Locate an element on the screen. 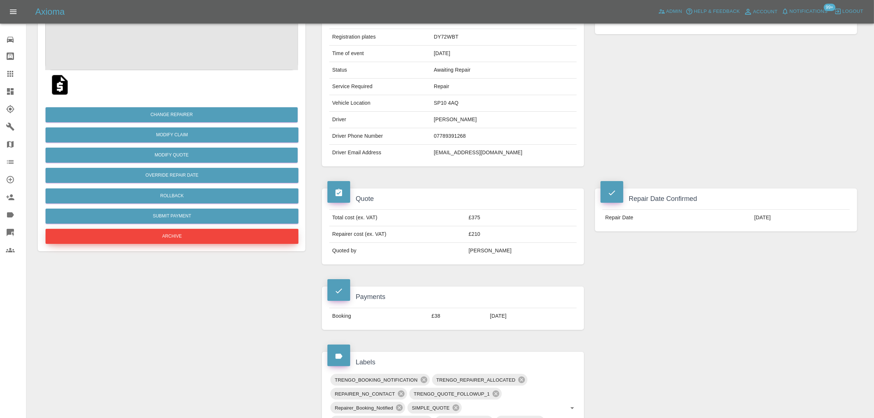 The width and height of the screenshot is (874, 418). td: Booking is located at coordinates (379, 316).